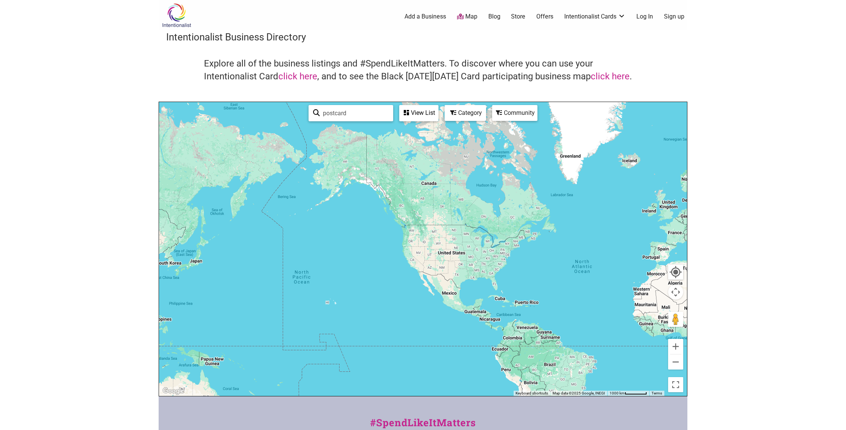 This screenshot has width=846, height=430. Describe the element at coordinates (173, 391) in the screenshot. I see `a: Open this area in Google Maps (opens a new window)` at that location.